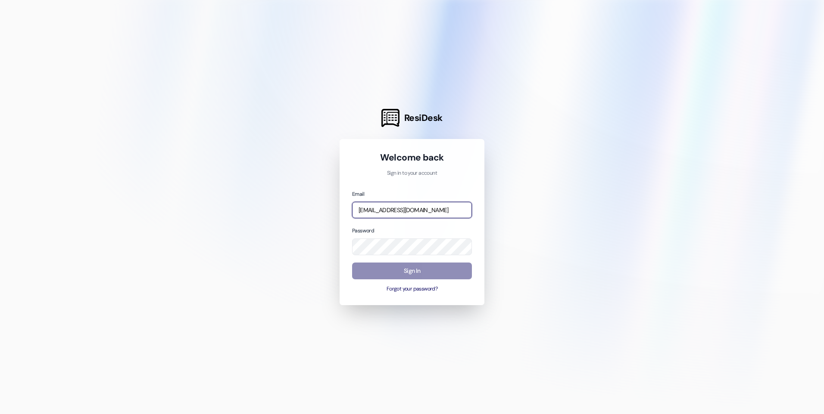 This screenshot has height=414, width=824. I want to click on button: Sign In, so click(412, 271).